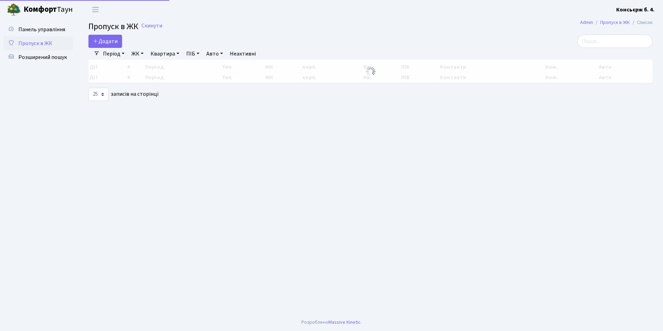 This screenshot has height=331, width=663. I want to click on a: Консьєрж б. 4., so click(635, 10).